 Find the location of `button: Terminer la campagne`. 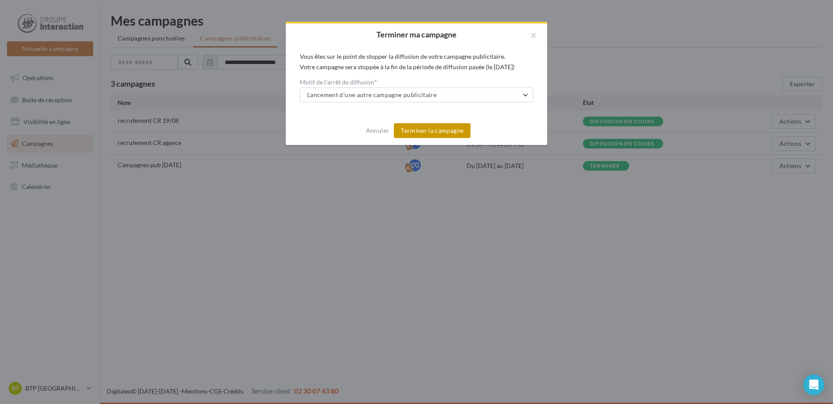

button: Terminer la campagne is located at coordinates (432, 131).